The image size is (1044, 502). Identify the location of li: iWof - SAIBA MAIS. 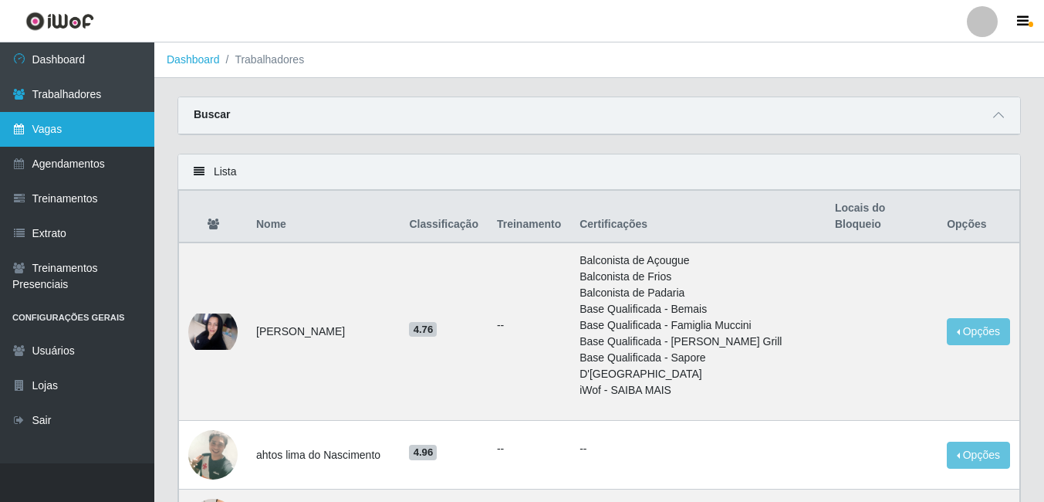
(697, 390).